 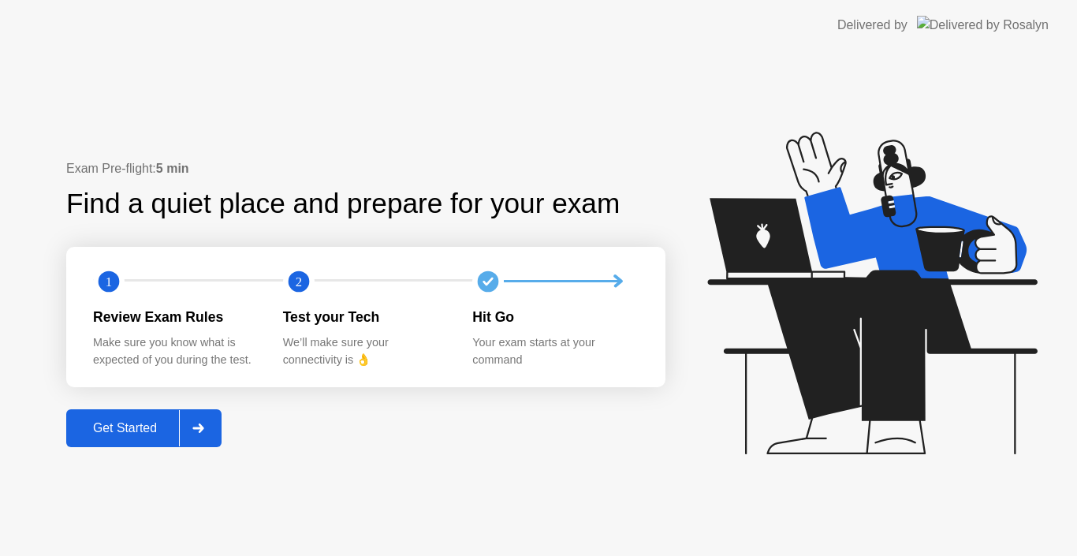 What do you see at coordinates (554, 351) in the screenshot?
I see `div: Your exam starts at your command` at bounding box center [554, 351].